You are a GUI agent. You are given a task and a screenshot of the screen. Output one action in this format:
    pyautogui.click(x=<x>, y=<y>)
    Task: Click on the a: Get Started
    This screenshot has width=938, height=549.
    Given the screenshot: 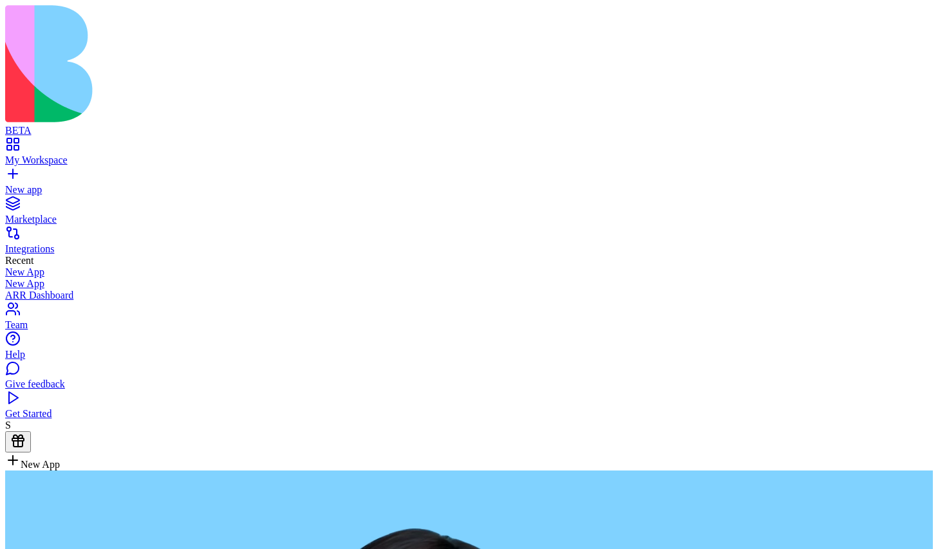 What is the action you would take?
    pyautogui.click(x=469, y=408)
    